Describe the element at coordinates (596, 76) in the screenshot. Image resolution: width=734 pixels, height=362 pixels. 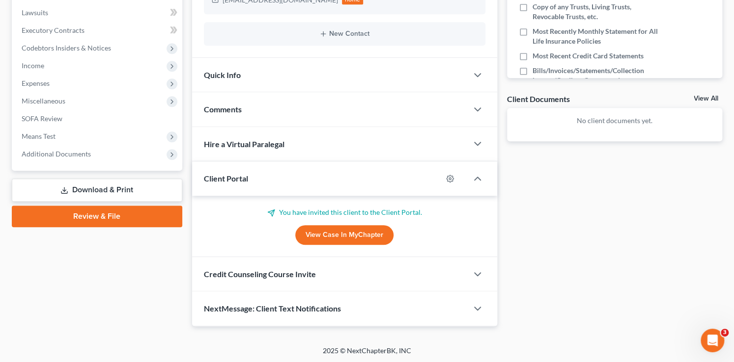
I see `span: Bills/Invoices/Statements/Collection Letters/Creditor Correspondence` at that location.